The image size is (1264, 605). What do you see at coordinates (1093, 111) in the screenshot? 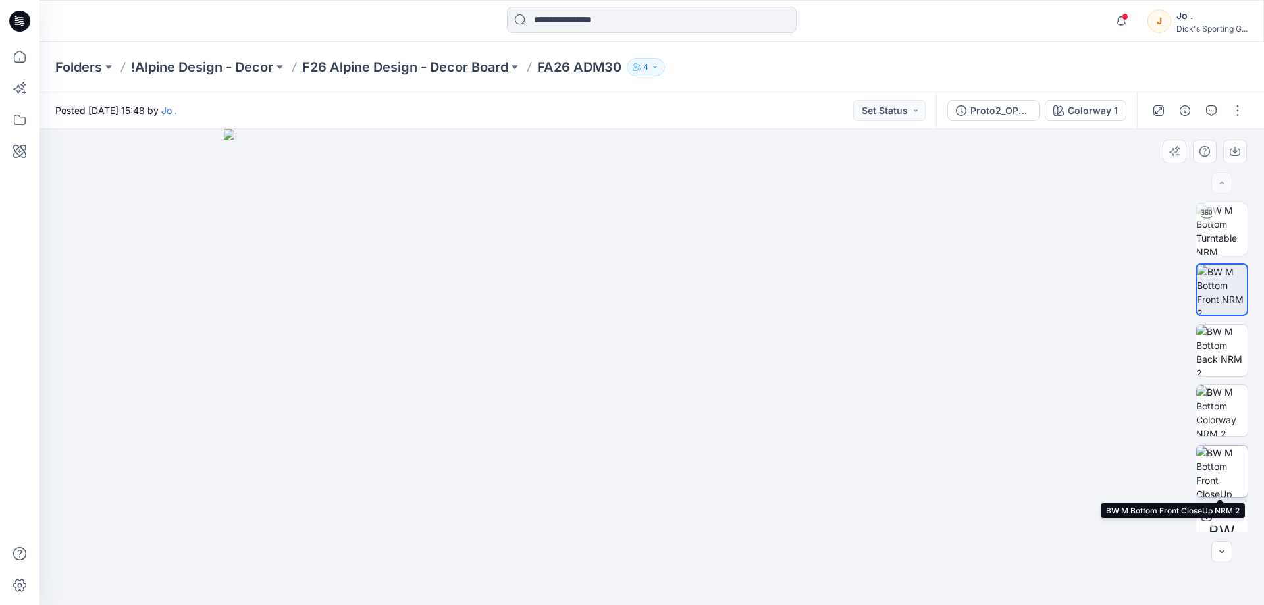
I see `div: Colorway 1` at bounding box center [1093, 111].